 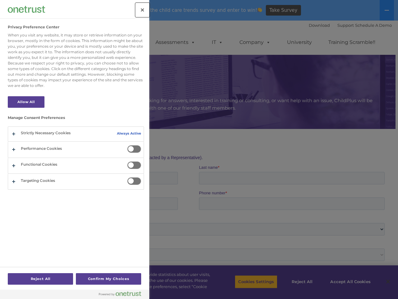 I want to click on span: Phone number, so click(x=201, y=64).